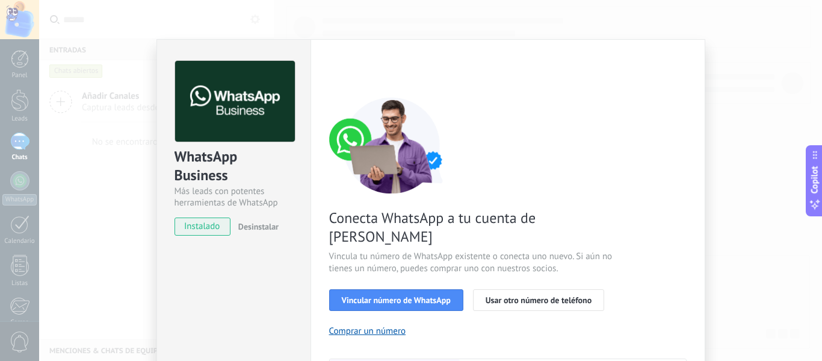  Describe the element at coordinates (368, 330) in the screenshot. I see `button: Comprar un número` at that location.